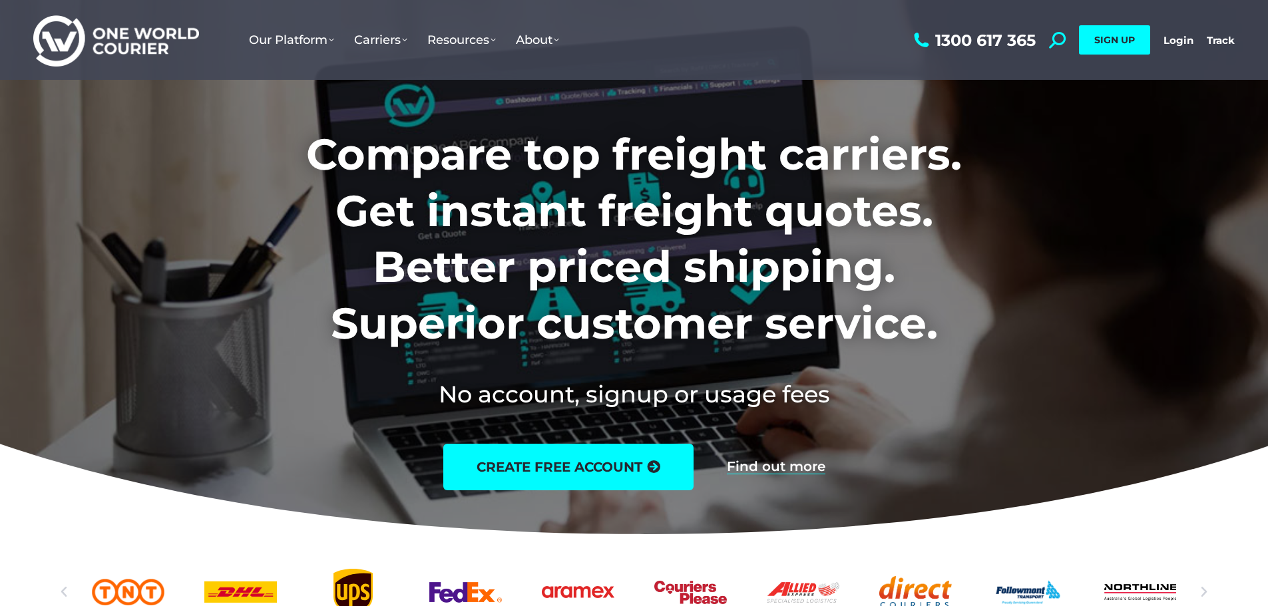  What do you see at coordinates (1114, 40) in the screenshot?
I see `a: SIGN UP` at bounding box center [1114, 40].